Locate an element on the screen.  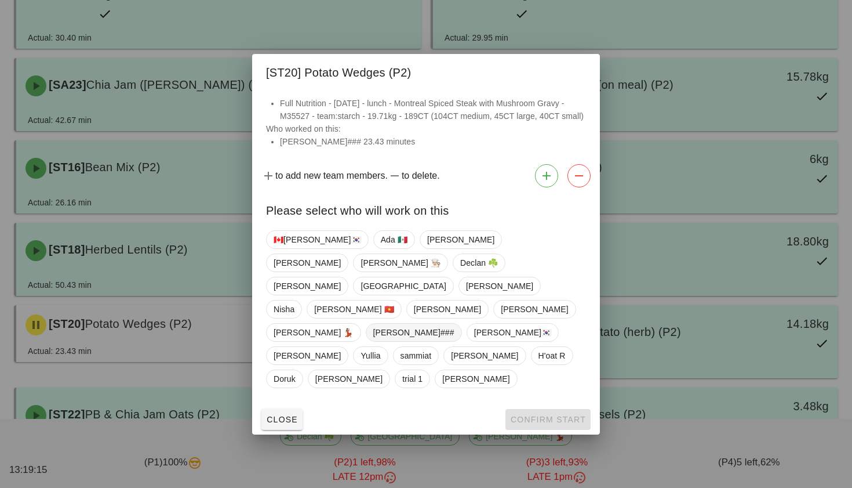
span: Nisha is located at coordinates (284, 309).